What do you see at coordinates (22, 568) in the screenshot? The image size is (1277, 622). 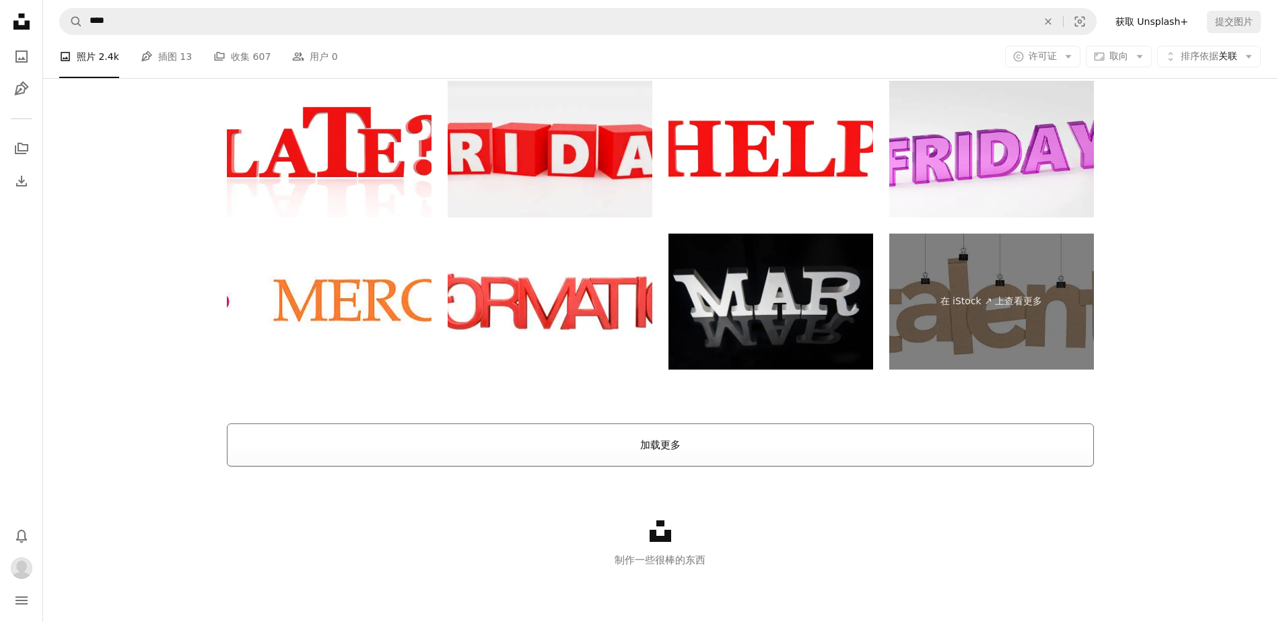 I see `button: 轮廓` at bounding box center [22, 568].